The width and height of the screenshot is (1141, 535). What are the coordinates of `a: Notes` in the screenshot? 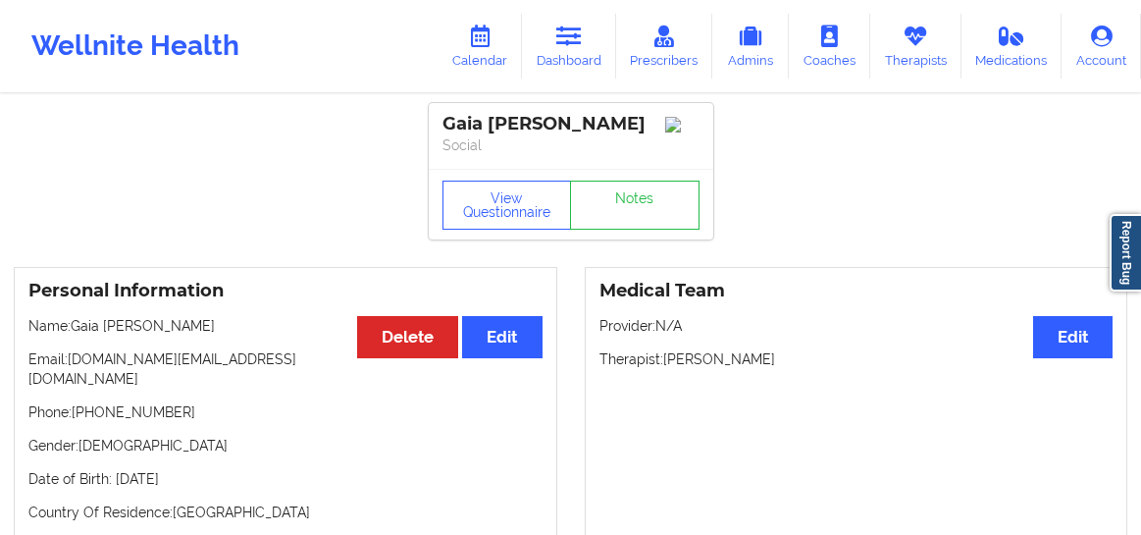 It's located at (635, 205).